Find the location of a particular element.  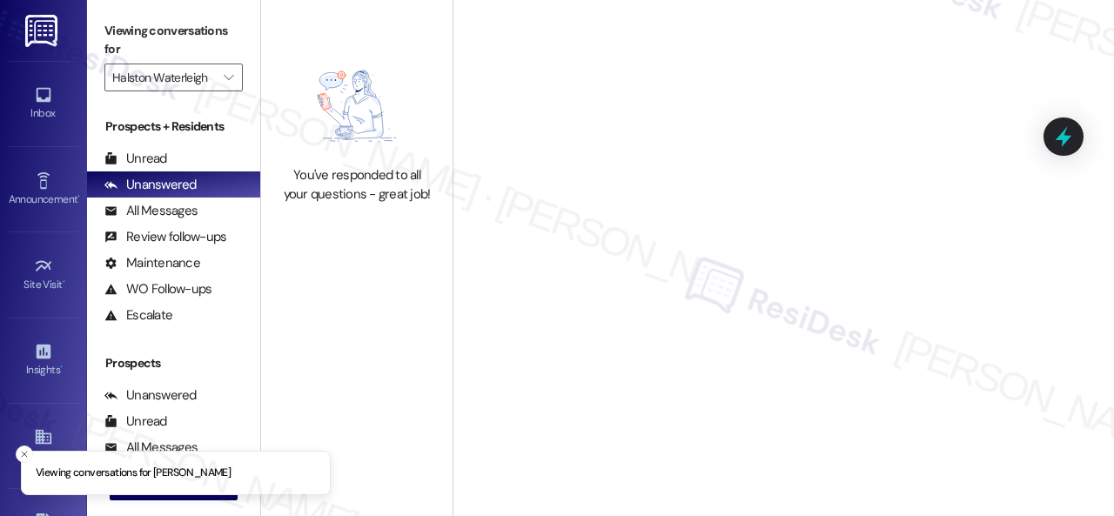

div: Maintenance is located at coordinates (152, 263).